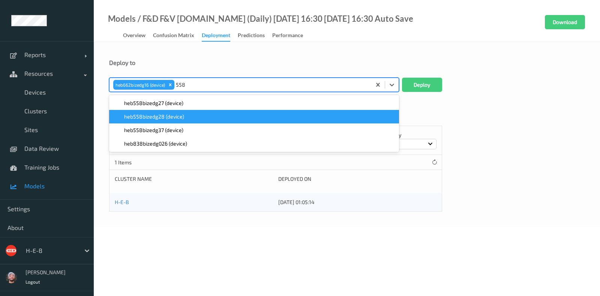  Describe the element at coordinates (357, 179) in the screenshot. I see `div: Deployed on` at that location.